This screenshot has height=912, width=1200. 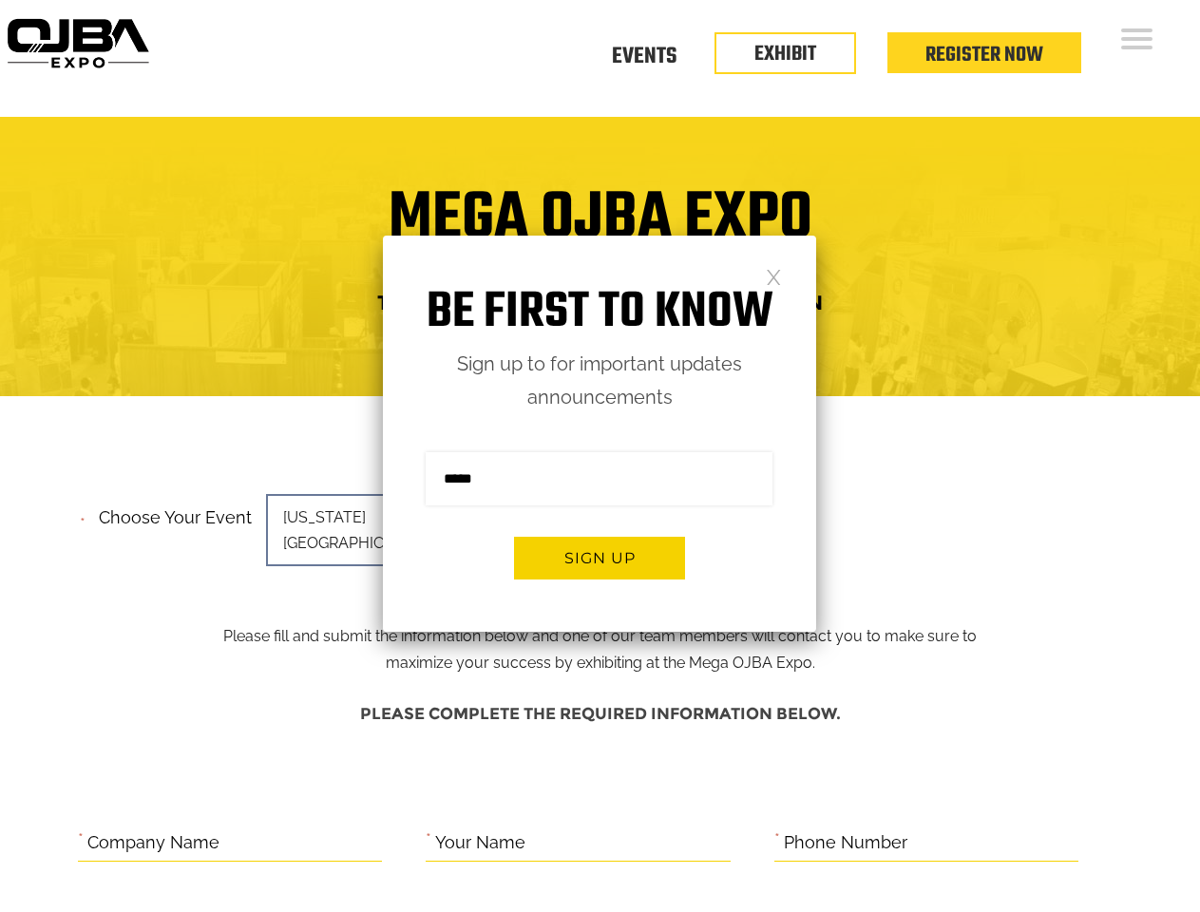 What do you see at coordinates (785, 54) in the screenshot?
I see `a: EXHIBIT` at bounding box center [785, 54].